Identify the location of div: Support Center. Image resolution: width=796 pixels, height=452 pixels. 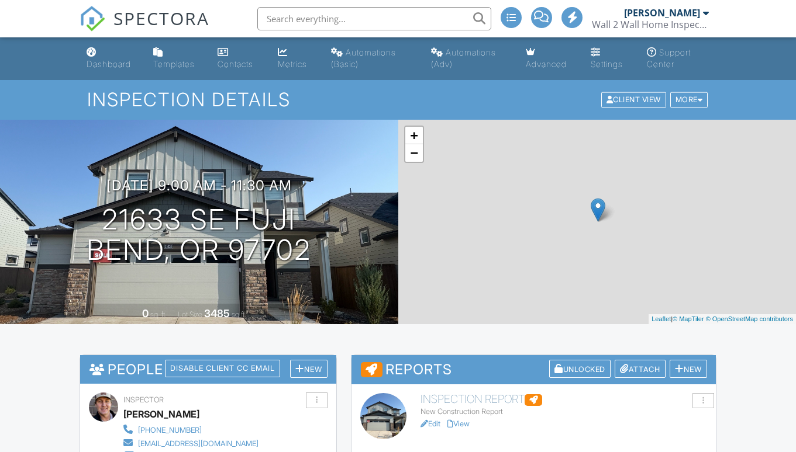
(668, 58).